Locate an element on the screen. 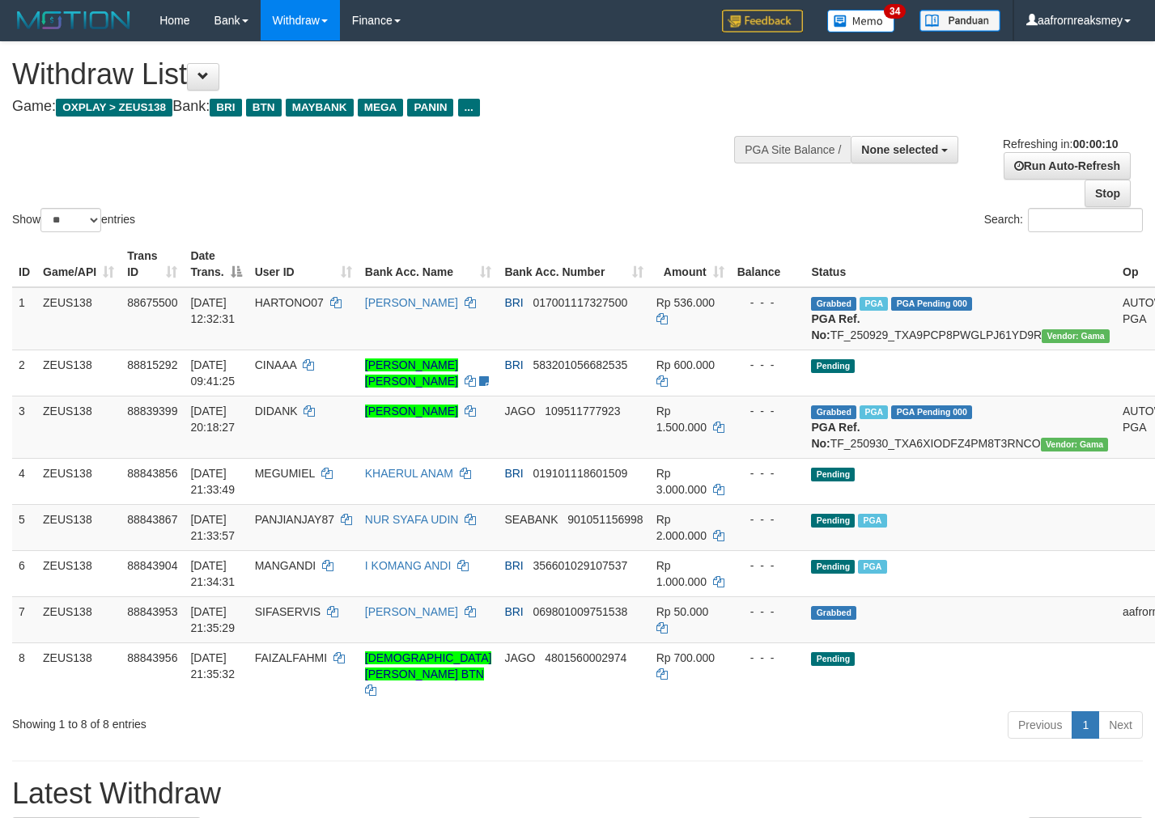 The height and width of the screenshot is (818, 1155). td: TF_250929_TXA9PCP8PWGLPJ61YD9R is located at coordinates (960, 319).